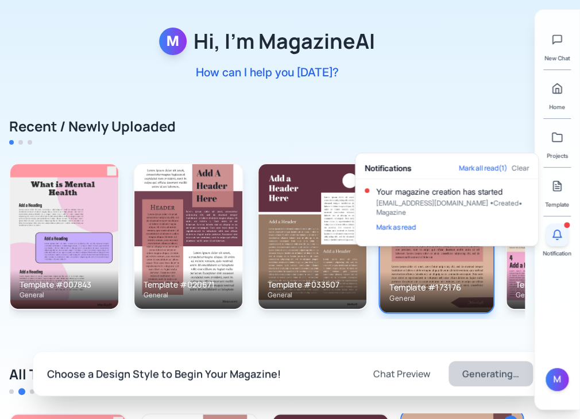  What do you see at coordinates (557, 156) in the screenshot?
I see `span: Projects` at bounding box center [557, 156].